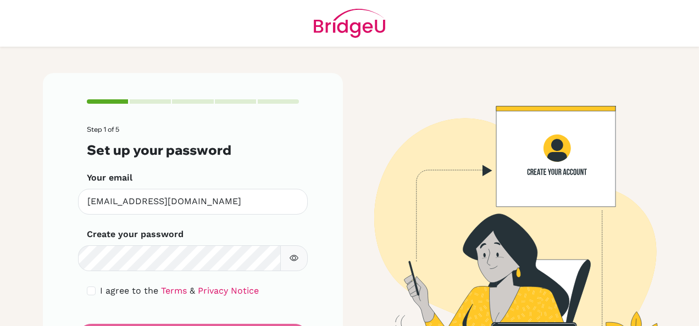 This screenshot has width=699, height=326. I want to click on label: Your email, so click(109, 178).